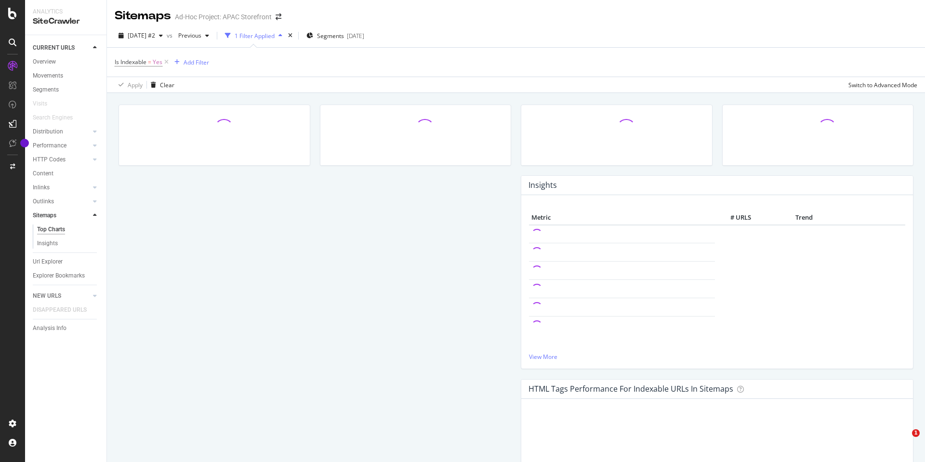 The image size is (925, 462). What do you see at coordinates (40, 104) in the screenshot?
I see `div: Visits` at bounding box center [40, 104].